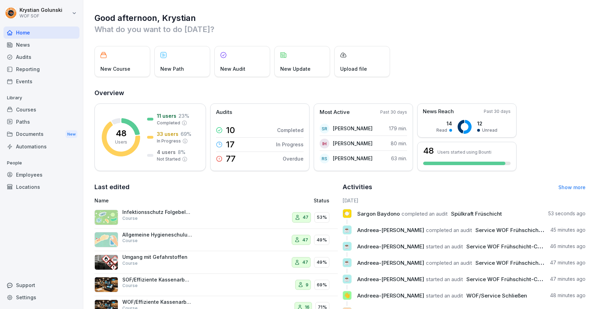 This screenshot has height=309, width=596. I want to click on span: completed an audit, so click(425, 214).